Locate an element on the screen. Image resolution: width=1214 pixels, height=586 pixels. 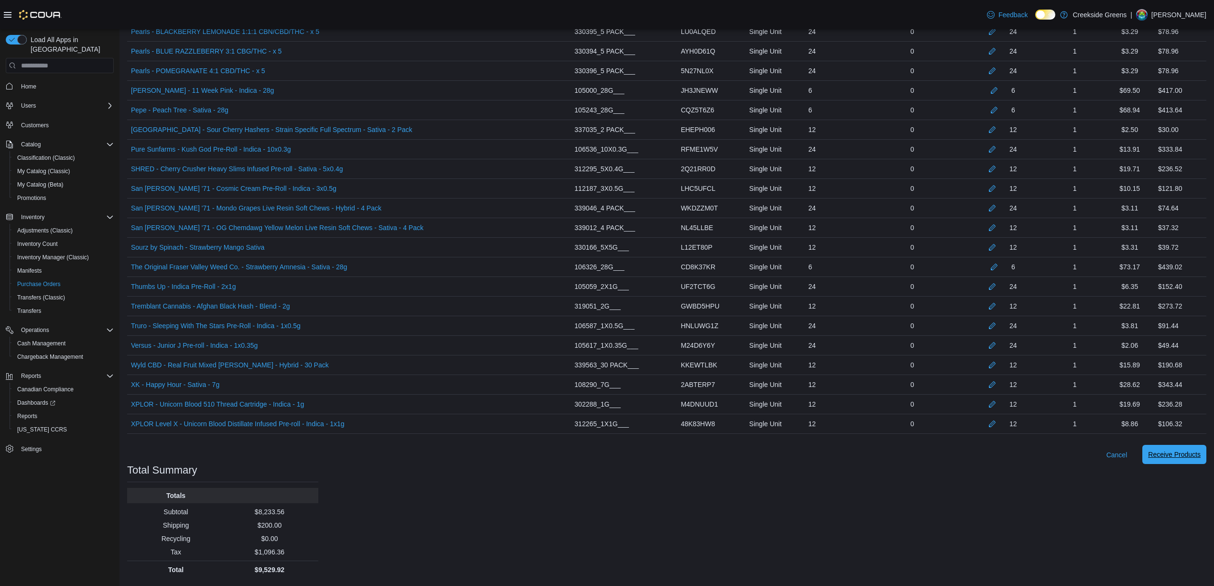
span: Inventory Manager (Classic) is located at coordinates (64, 257).